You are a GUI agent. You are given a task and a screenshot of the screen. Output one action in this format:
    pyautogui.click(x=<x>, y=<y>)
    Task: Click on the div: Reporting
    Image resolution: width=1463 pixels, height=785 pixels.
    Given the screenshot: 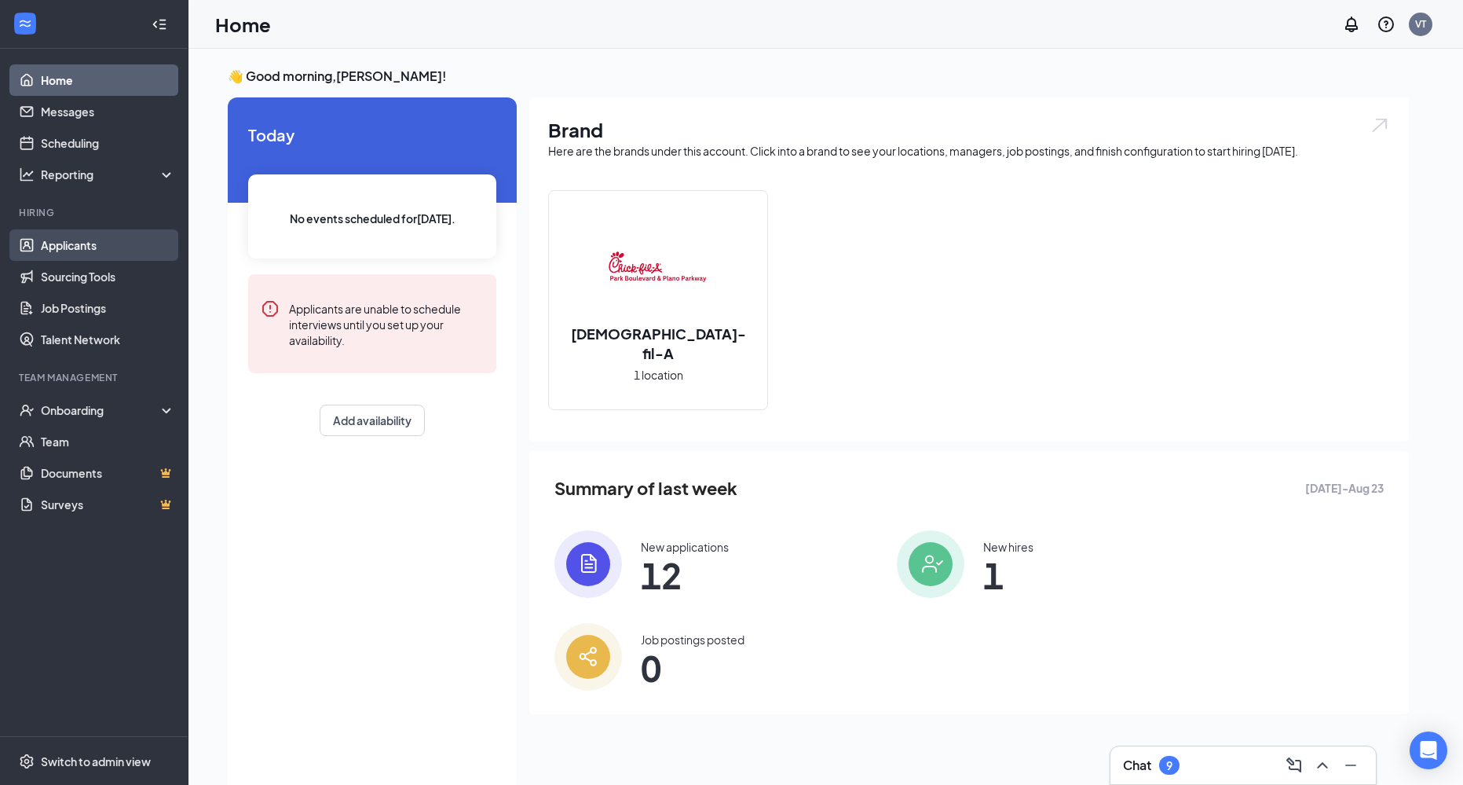 What is the action you would take?
    pyautogui.click(x=108, y=174)
    